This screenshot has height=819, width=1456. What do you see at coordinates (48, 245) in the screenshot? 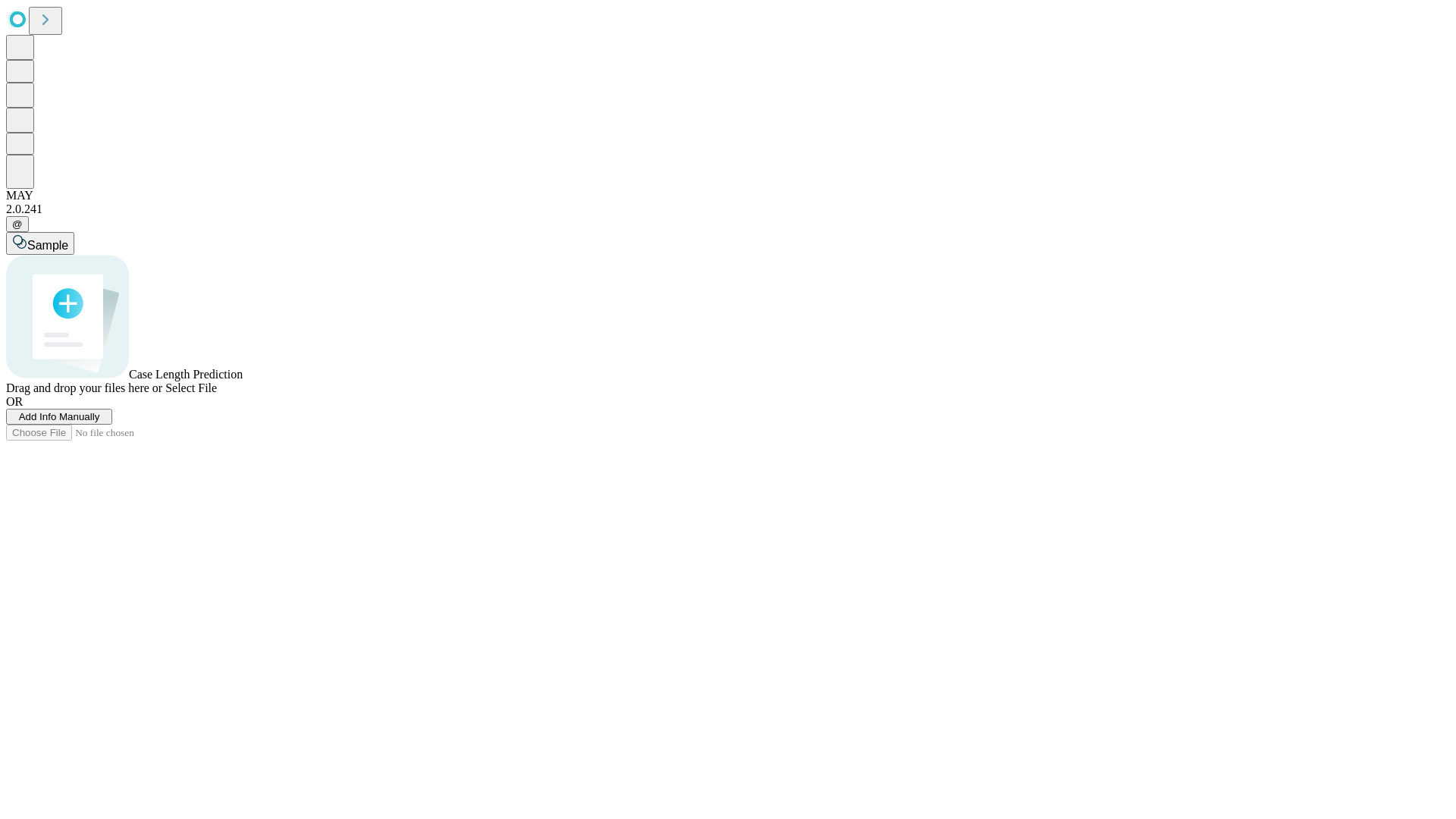
I see `span: Sample` at bounding box center [48, 245].